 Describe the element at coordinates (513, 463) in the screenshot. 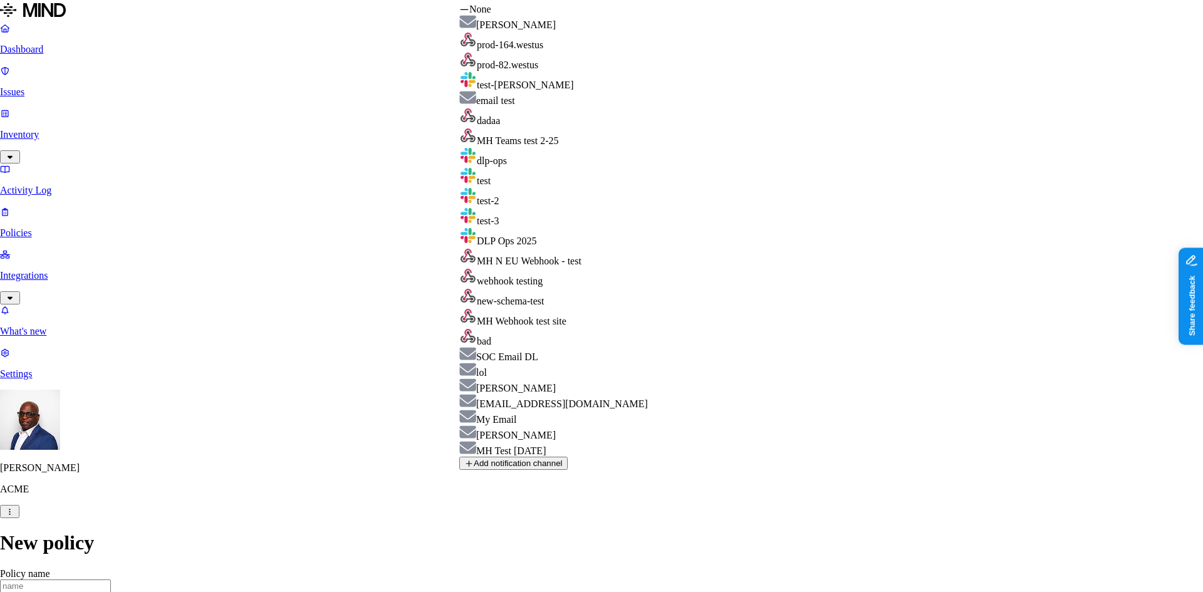

I see `button: Add notification channel` at that location.